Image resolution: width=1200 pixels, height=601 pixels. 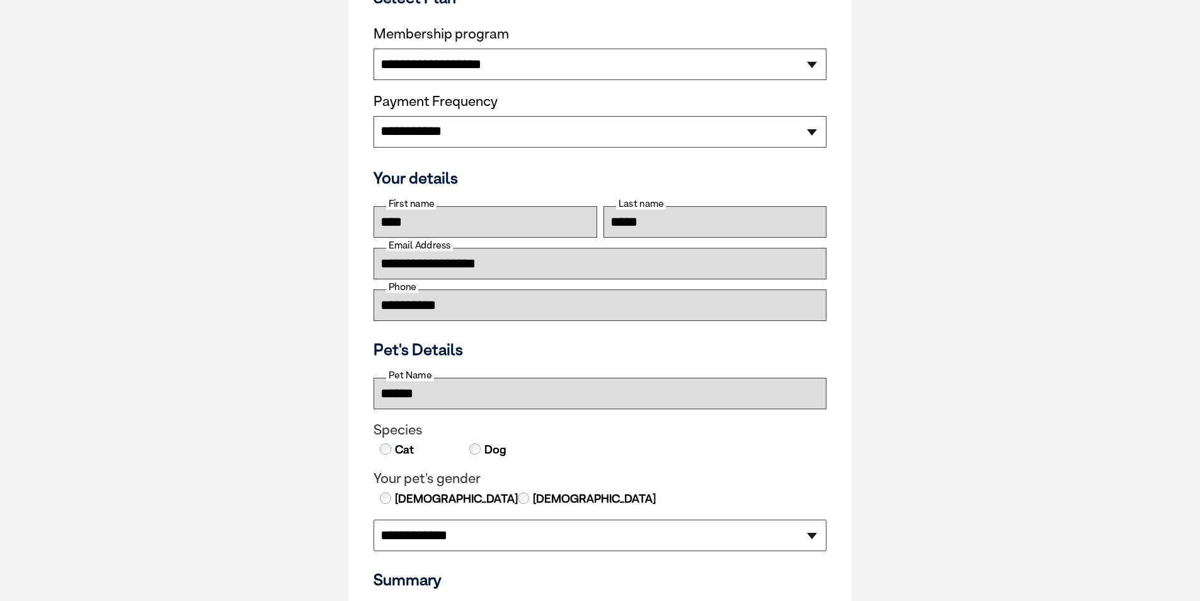 I want to click on label: Membership program, so click(x=600, y=34).